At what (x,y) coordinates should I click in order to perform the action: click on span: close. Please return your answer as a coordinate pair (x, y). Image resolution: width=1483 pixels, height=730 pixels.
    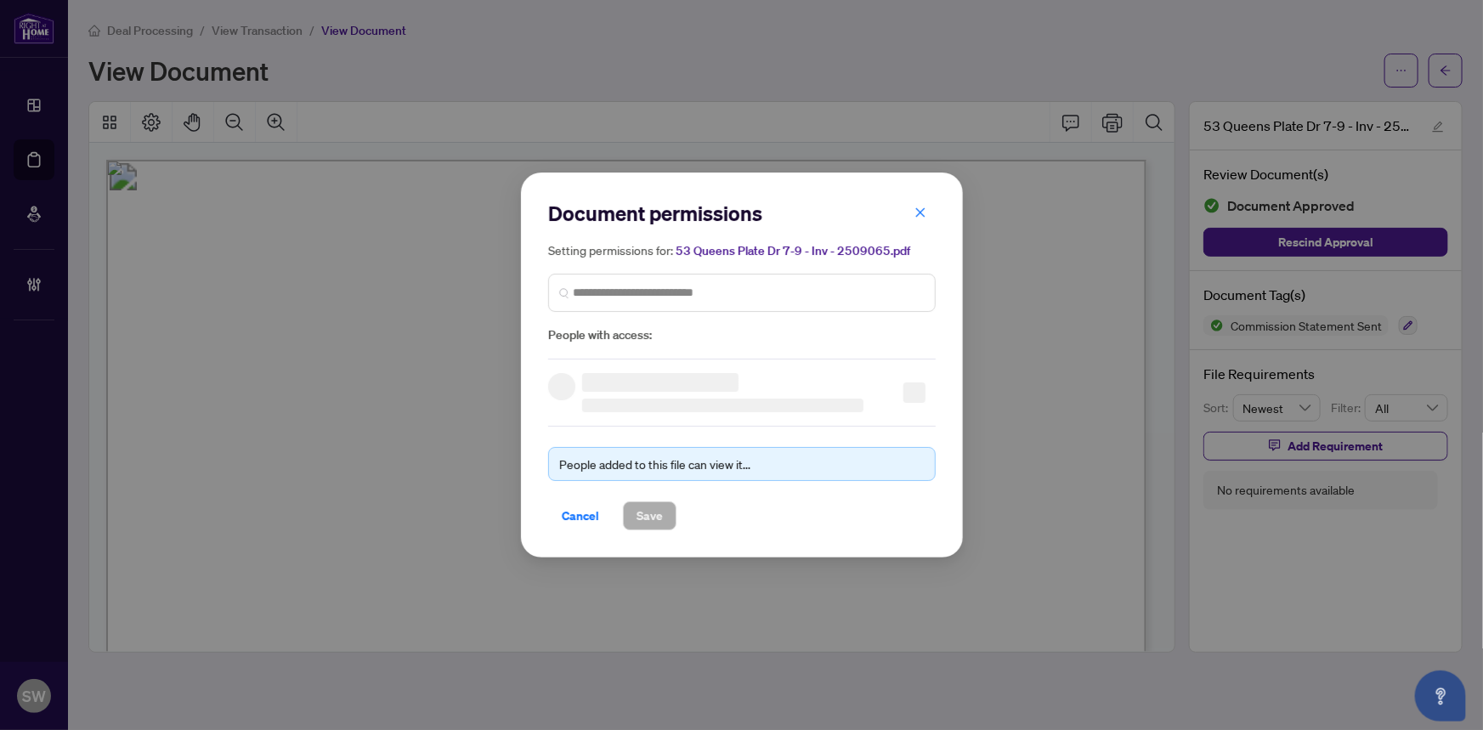
    Looking at the image, I should click on (920, 212).